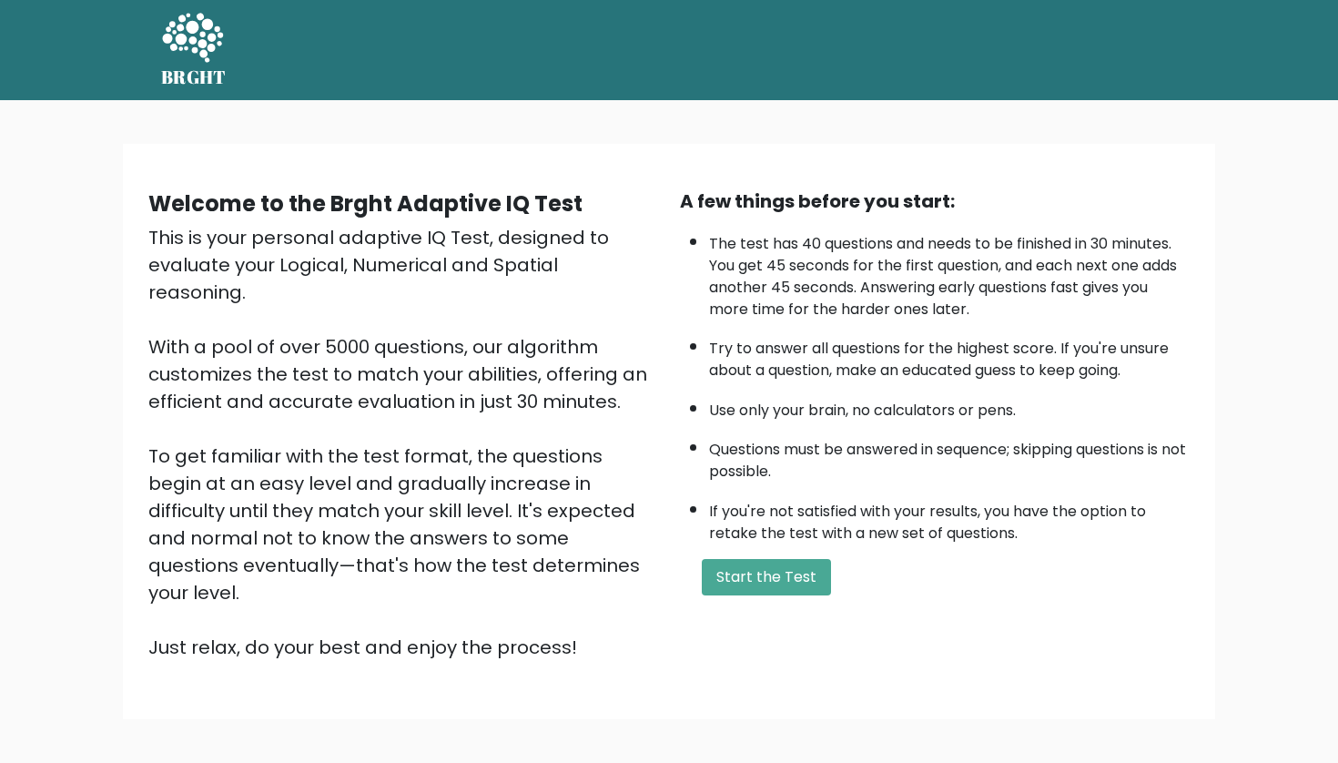 The width and height of the screenshot is (1338, 763). What do you see at coordinates (949, 355) in the screenshot?
I see `li: Try to answer all questions for the highest score. If you're unsure about a question, make an edu...` at bounding box center [949, 355].